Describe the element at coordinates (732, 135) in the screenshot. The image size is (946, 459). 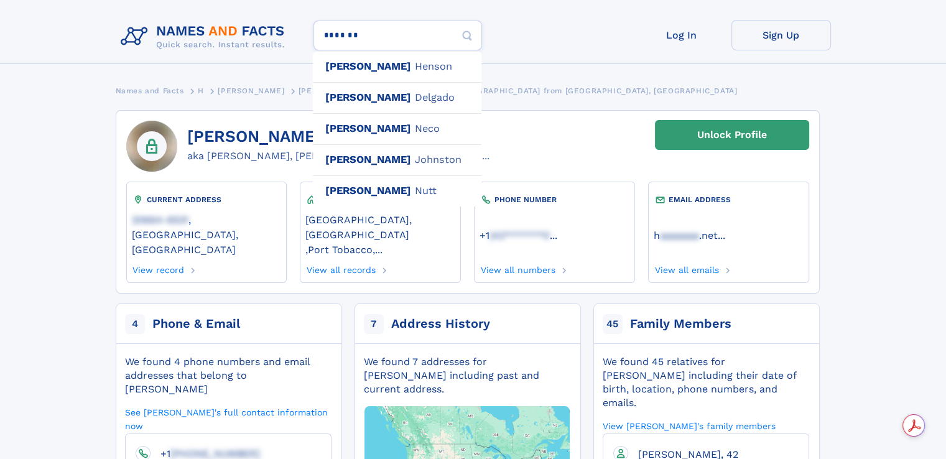
I see `div: Unlock Profile` at that location.